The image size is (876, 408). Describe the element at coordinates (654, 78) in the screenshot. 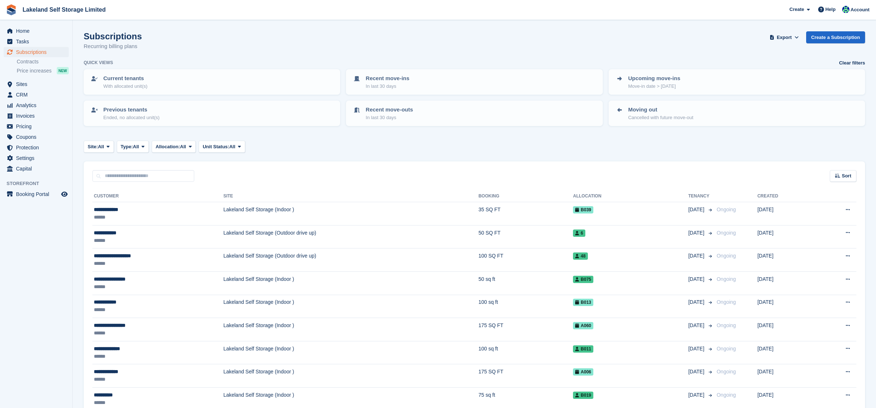

I see `p: Upcoming move-ins` at that location.